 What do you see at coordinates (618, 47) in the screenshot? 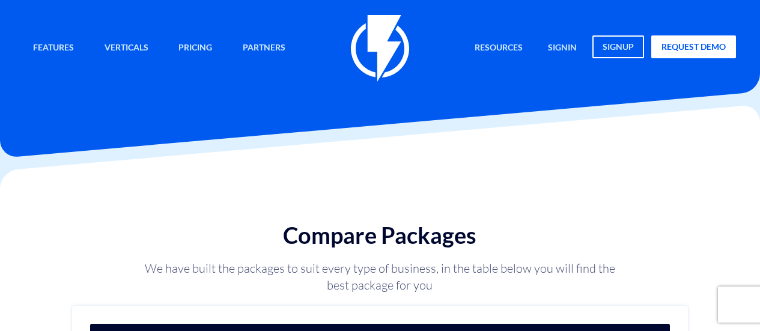
I see `a: signup` at bounding box center [618, 47].